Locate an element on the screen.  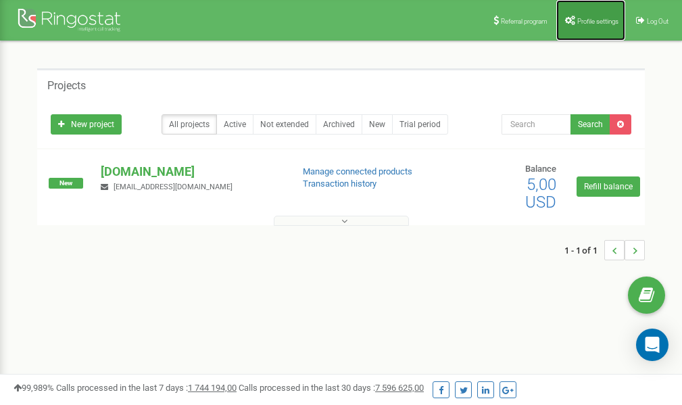
a: Active is located at coordinates (235, 124).